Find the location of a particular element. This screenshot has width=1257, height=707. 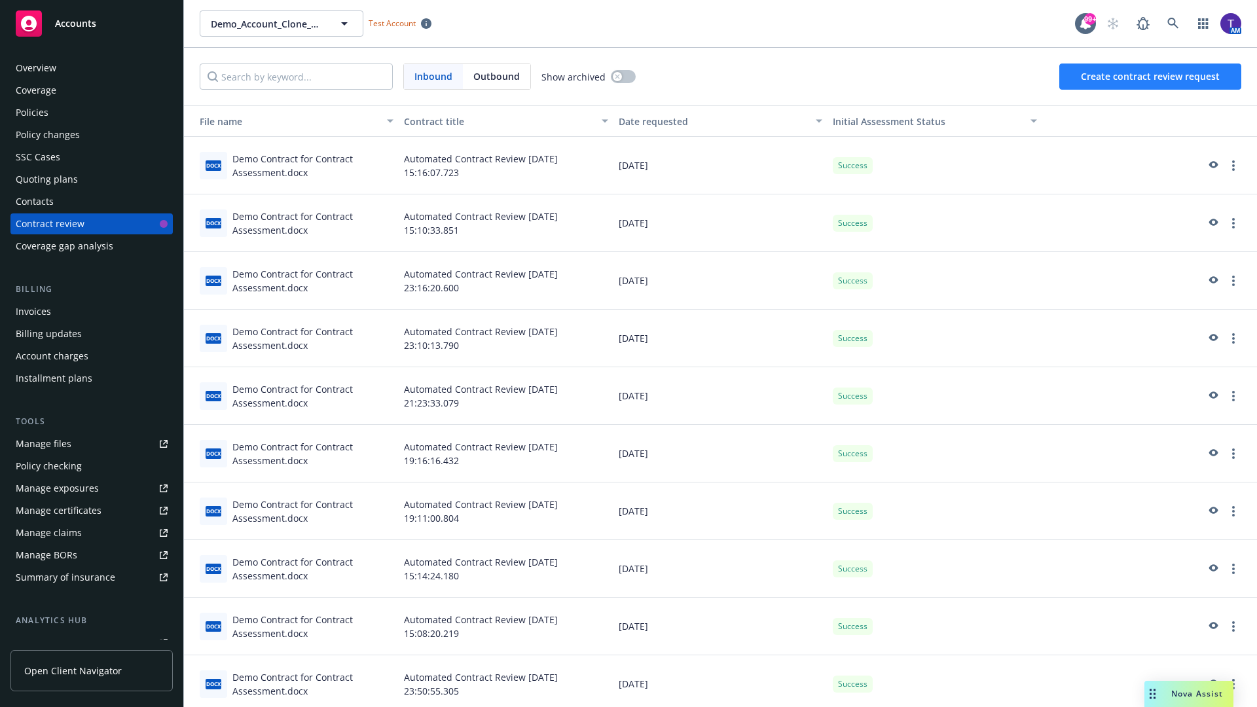

button: Demo_Account_Clone_QA_CR_Tests_Demo is located at coordinates (282, 24).